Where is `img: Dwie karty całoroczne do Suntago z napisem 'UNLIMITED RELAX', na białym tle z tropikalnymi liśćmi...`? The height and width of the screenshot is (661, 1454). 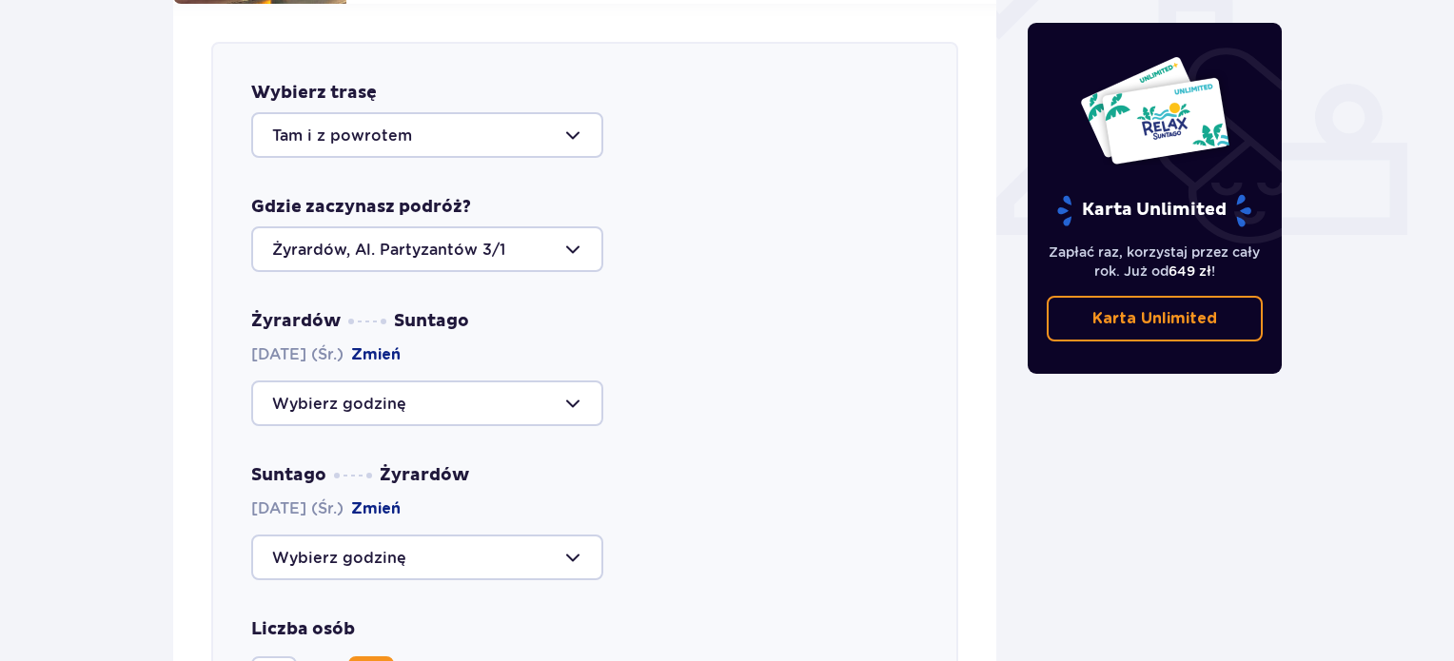 img: Dwie karty całoroczne do Suntago z napisem 'UNLIMITED RELAX', na białym tle z tropikalnymi liśćmi... is located at coordinates (1155, 110).